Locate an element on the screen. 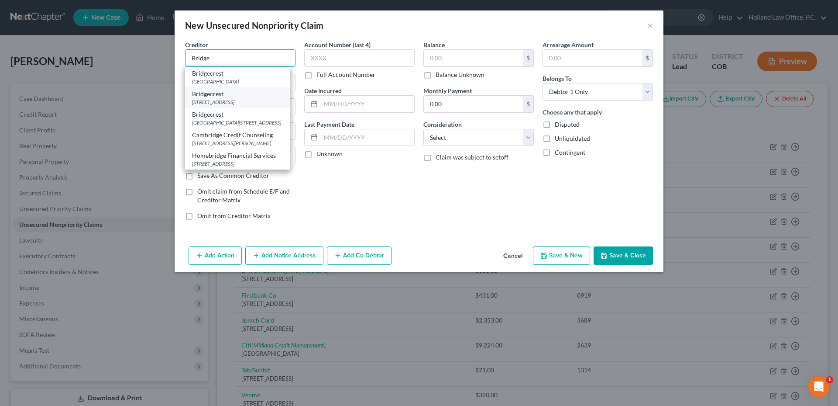 This screenshot has height=406, width=838. label: Consideration is located at coordinates (443, 124).